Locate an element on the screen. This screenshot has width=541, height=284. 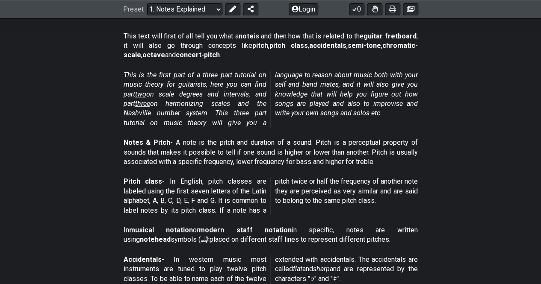
strong: guitar fretboard is located at coordinates (390, 36).